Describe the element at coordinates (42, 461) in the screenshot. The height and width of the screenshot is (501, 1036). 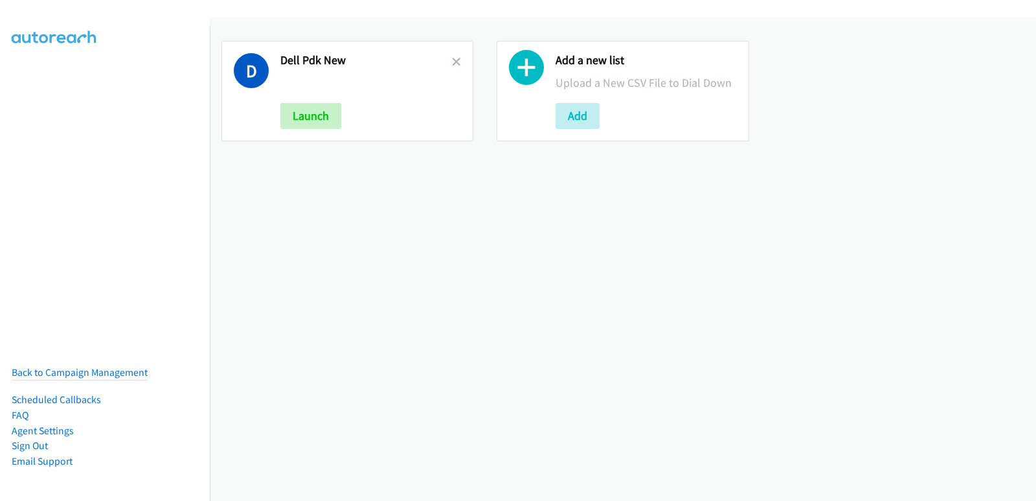
I see `a: Email Support` at that location.